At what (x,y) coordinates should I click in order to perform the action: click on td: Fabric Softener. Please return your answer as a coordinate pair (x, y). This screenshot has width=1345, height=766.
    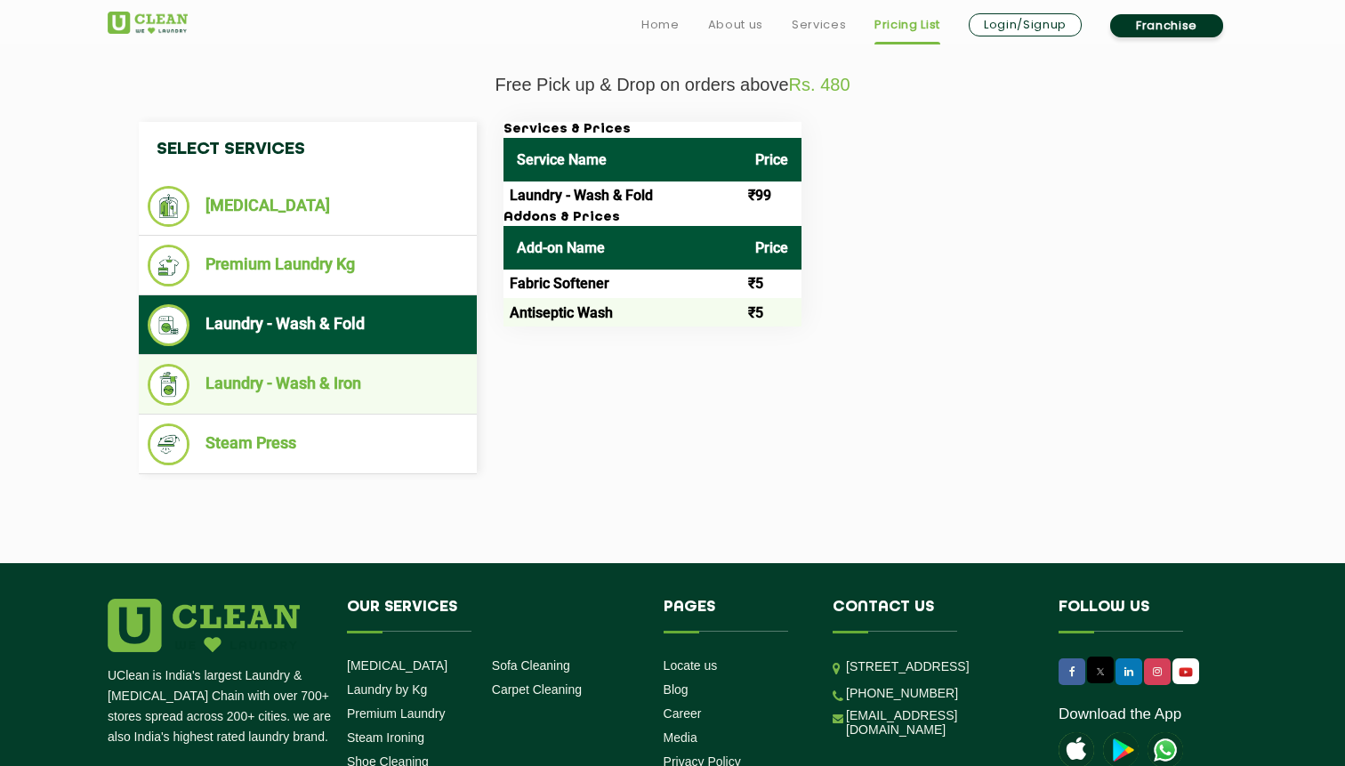
    Looking at the image, I should click on (623, 284).